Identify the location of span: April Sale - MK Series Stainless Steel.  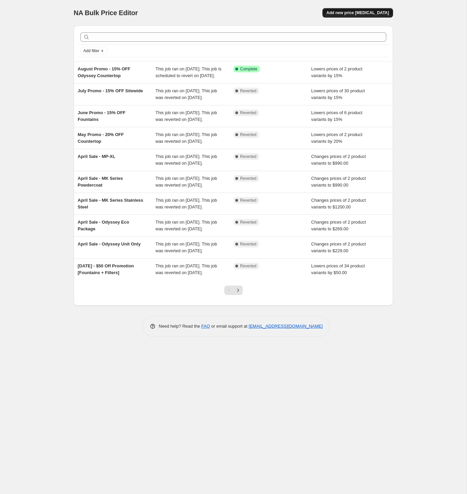
(110, 203).